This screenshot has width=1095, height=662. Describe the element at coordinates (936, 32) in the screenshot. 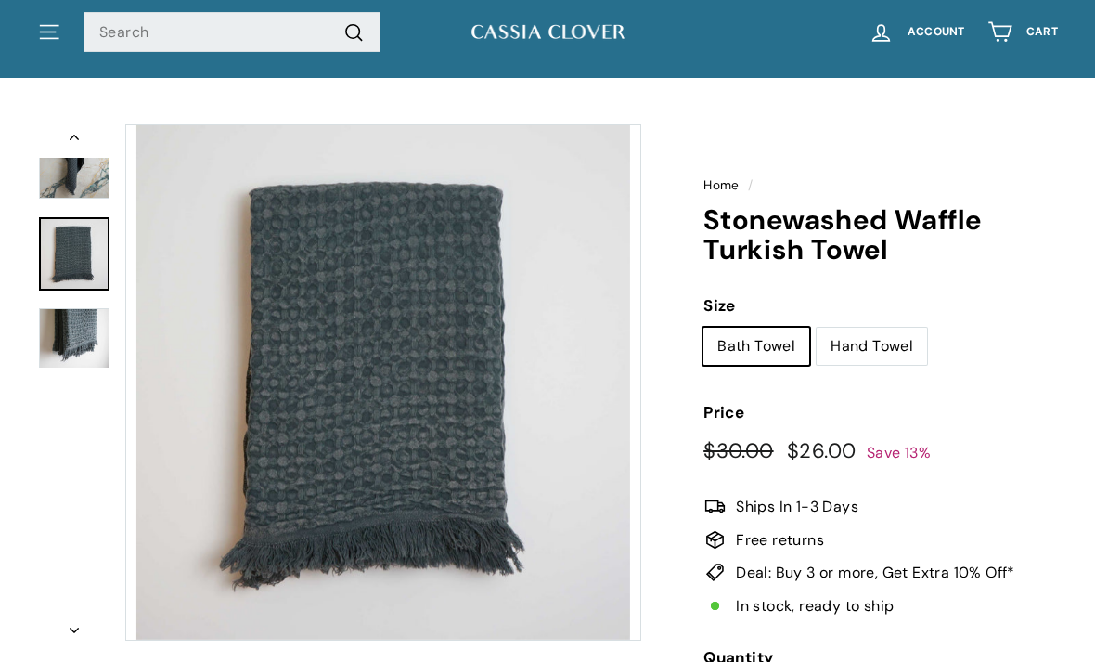

I see `span: Account` at that location.